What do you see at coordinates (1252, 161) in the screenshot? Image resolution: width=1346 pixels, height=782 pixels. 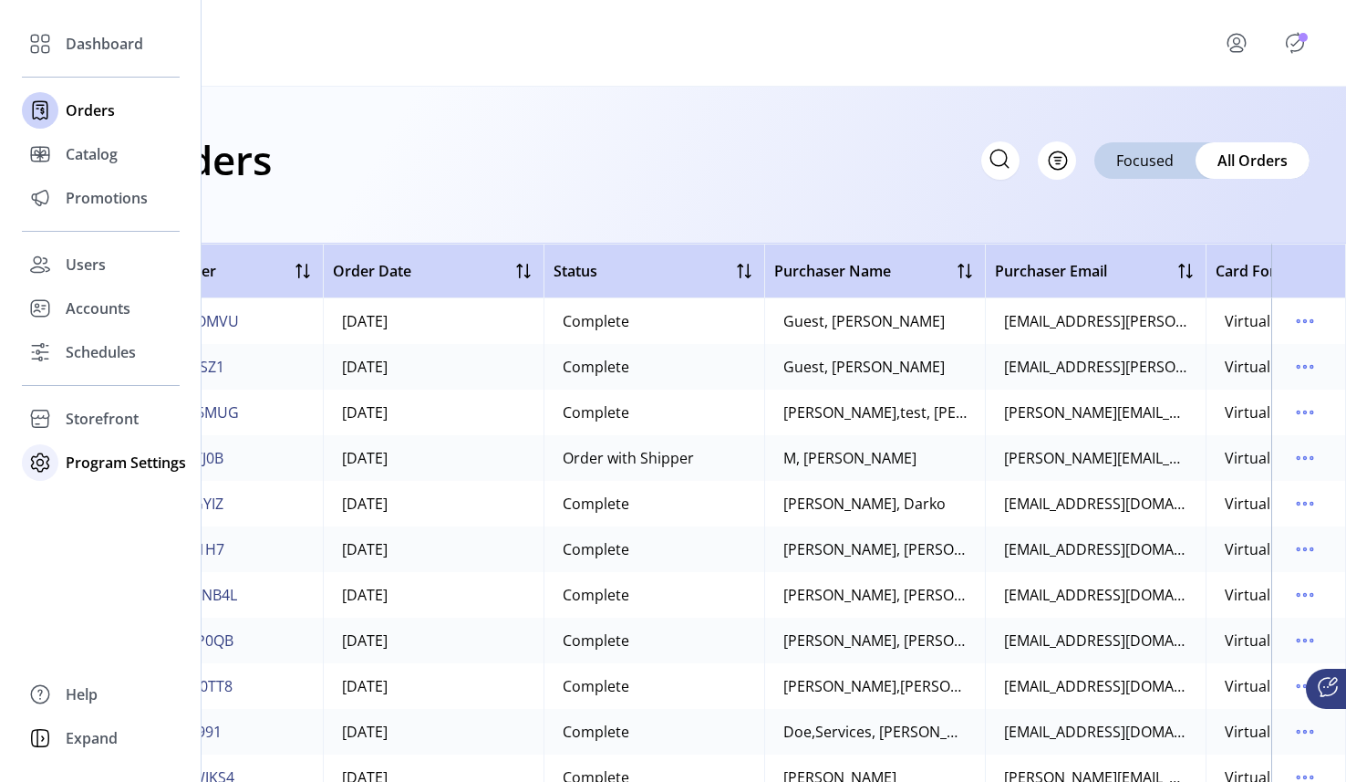 I see `span: All Orders` at bounding box center [1252, 161].